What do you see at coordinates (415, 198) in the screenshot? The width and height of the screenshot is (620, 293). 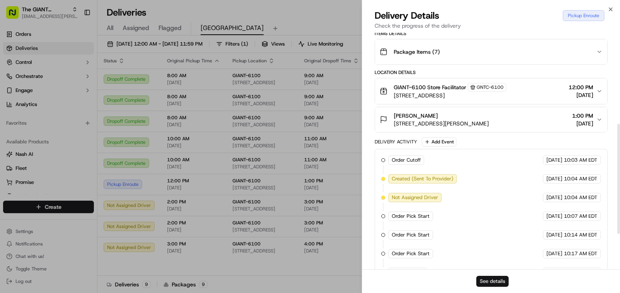 I see `span: Not Assigned Driver` at bounding box center [415, 198].